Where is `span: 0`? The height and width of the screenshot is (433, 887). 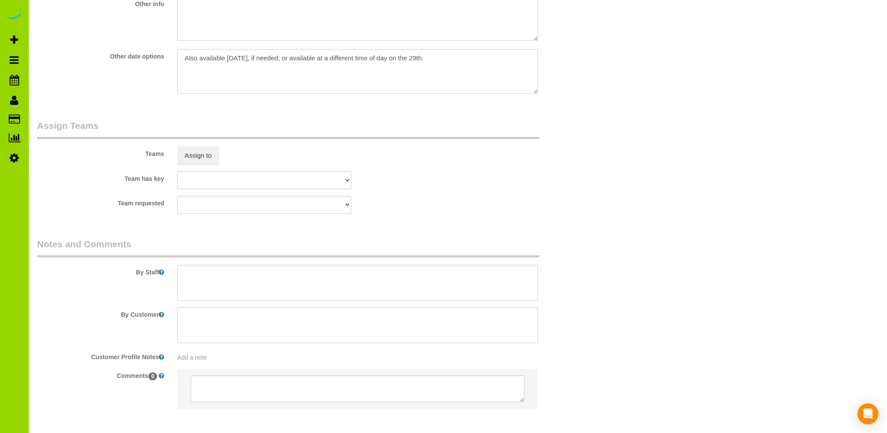 span: 0 is located at coordinates (153, 376).